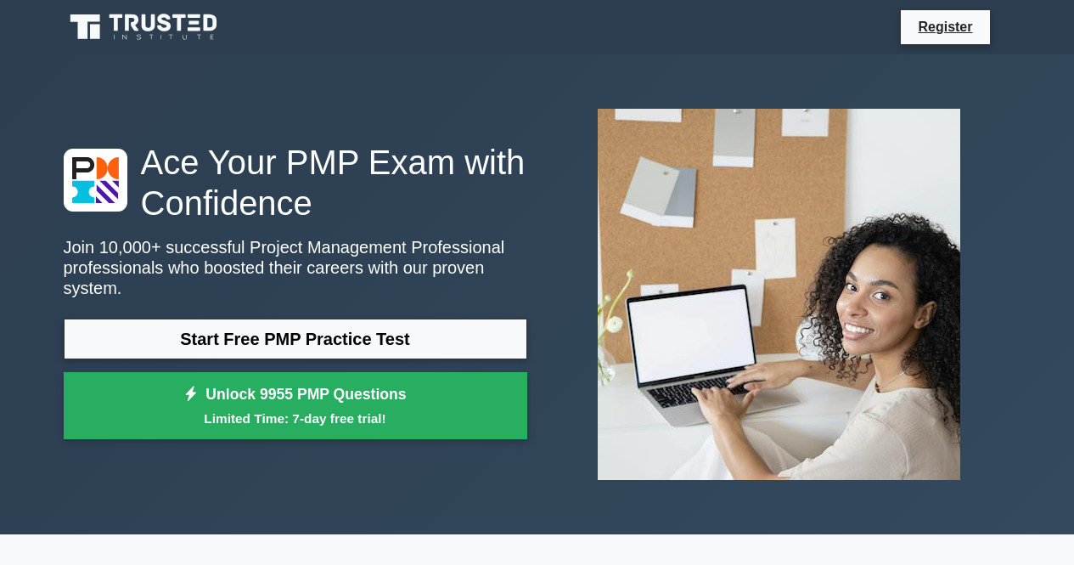  Describe the element at coordinates (296, 418) in the screenshot. I see `small: Limited Time: 7-day free trial!` at that location.